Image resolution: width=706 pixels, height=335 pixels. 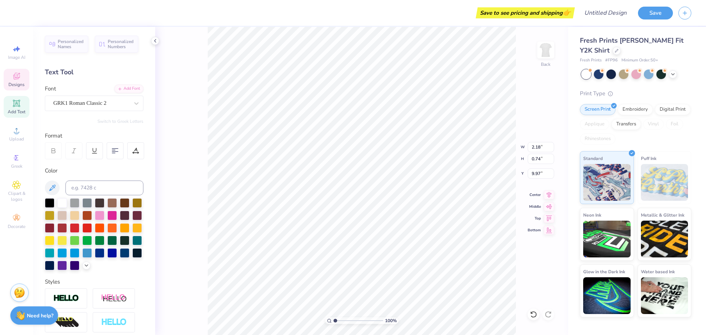 I want to click on span: Standard, so click(x=593, y=158).